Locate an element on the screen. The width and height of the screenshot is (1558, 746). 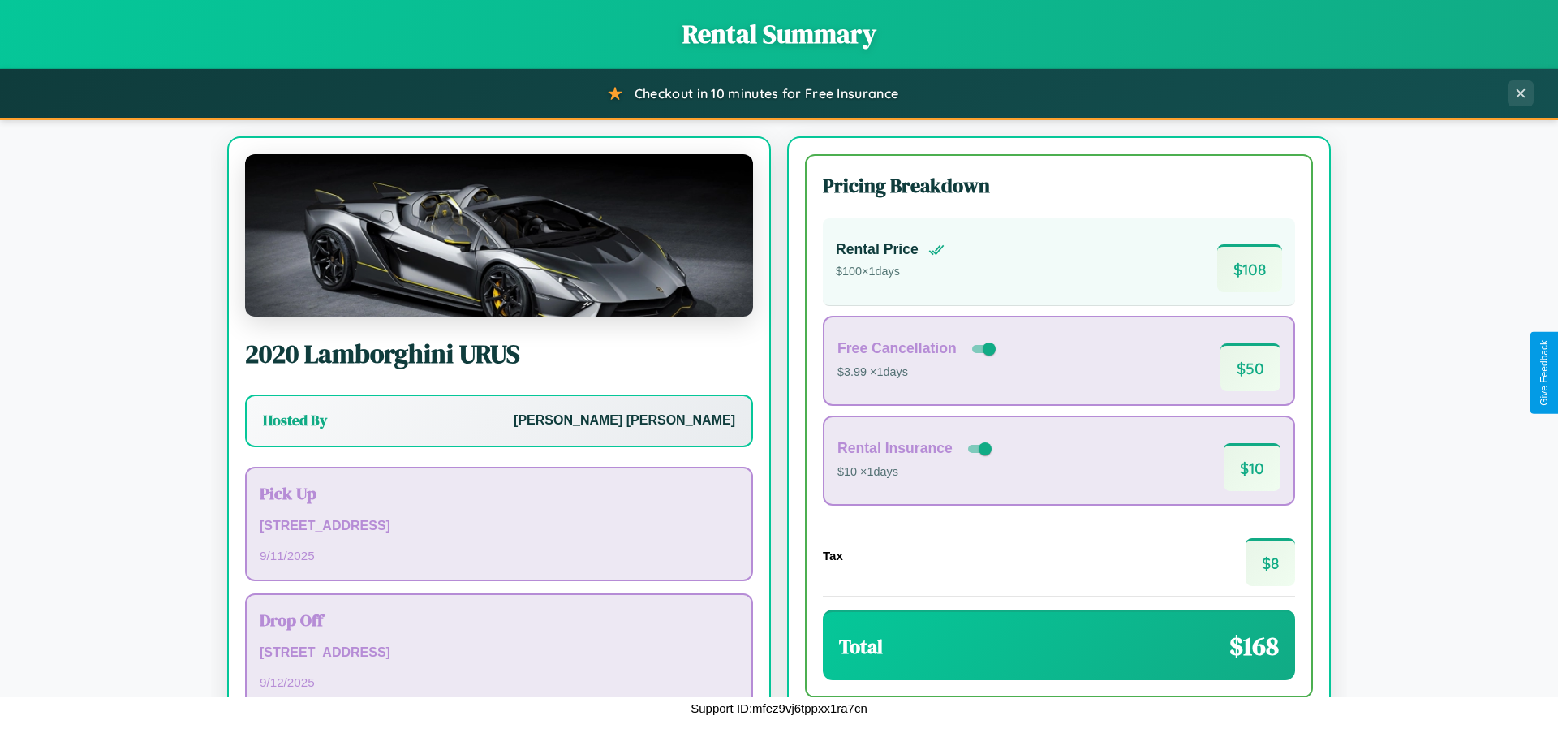
h4: Tax is located at coordinates (832, 555).